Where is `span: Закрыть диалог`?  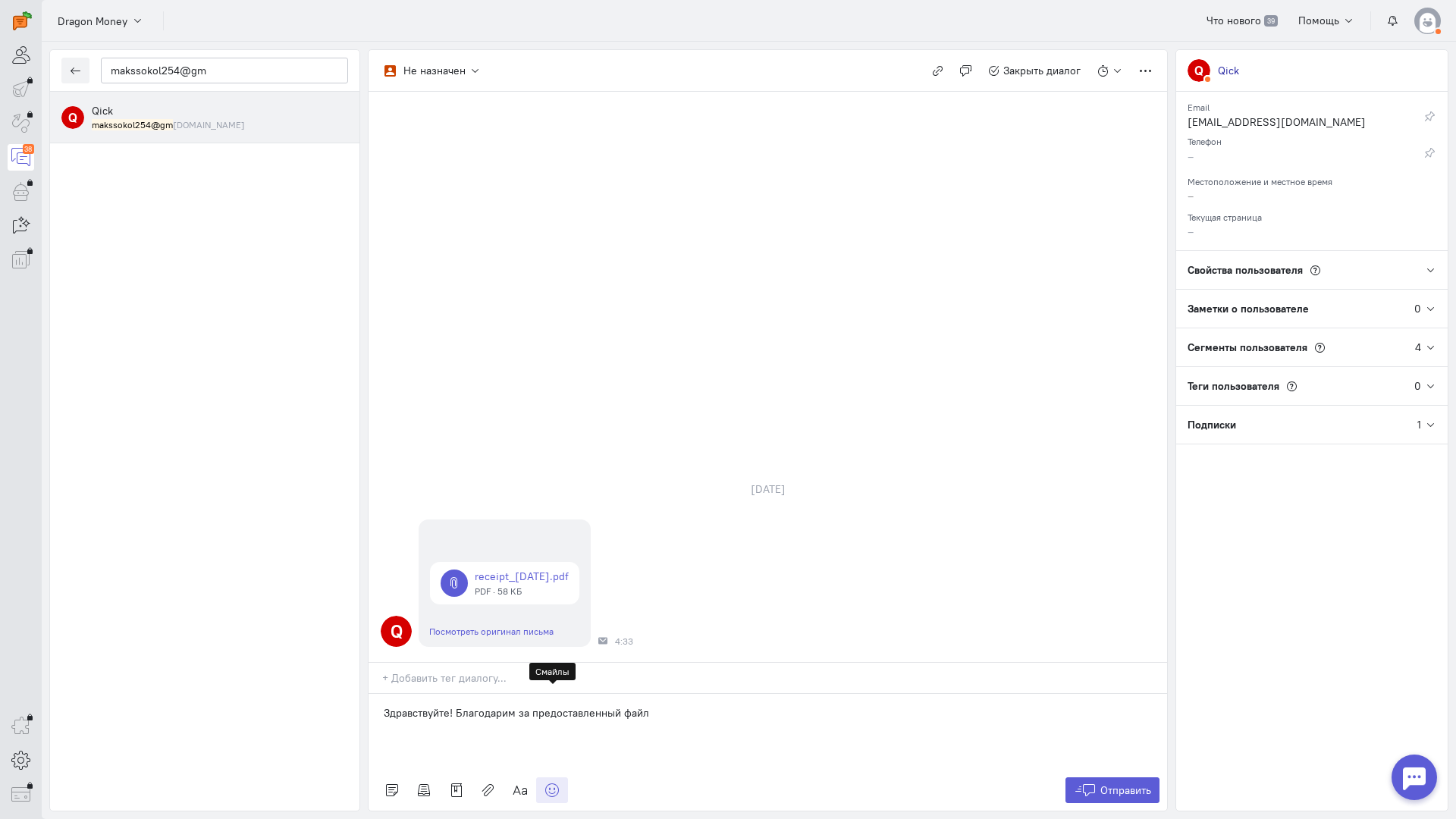 span: Закрыть диалог is located at coordinates (1042, 71).